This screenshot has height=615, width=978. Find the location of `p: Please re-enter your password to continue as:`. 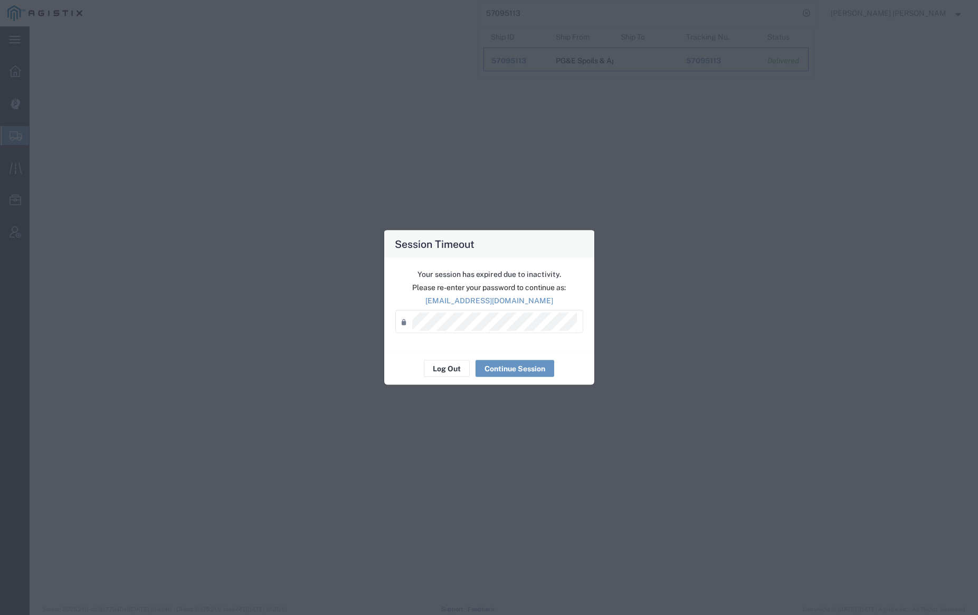

p: Please re-enter your password to continue as: is located at coordinates (489, 288).